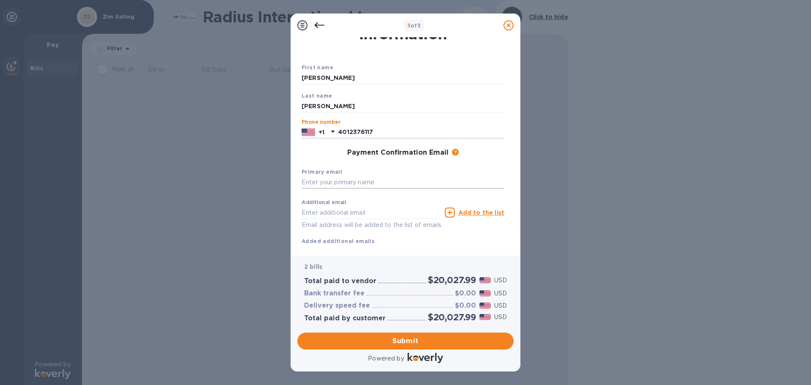  I want to click on img: US, so click(308, 132).